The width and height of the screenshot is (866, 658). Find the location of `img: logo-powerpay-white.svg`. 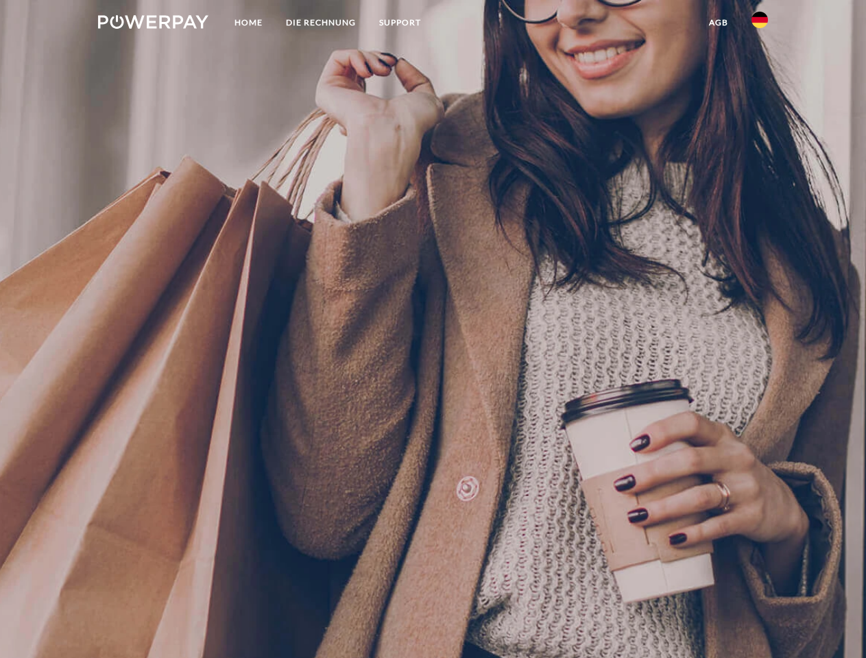

img: logo-powerpay-white.svg is located at coordinates (153, 22).